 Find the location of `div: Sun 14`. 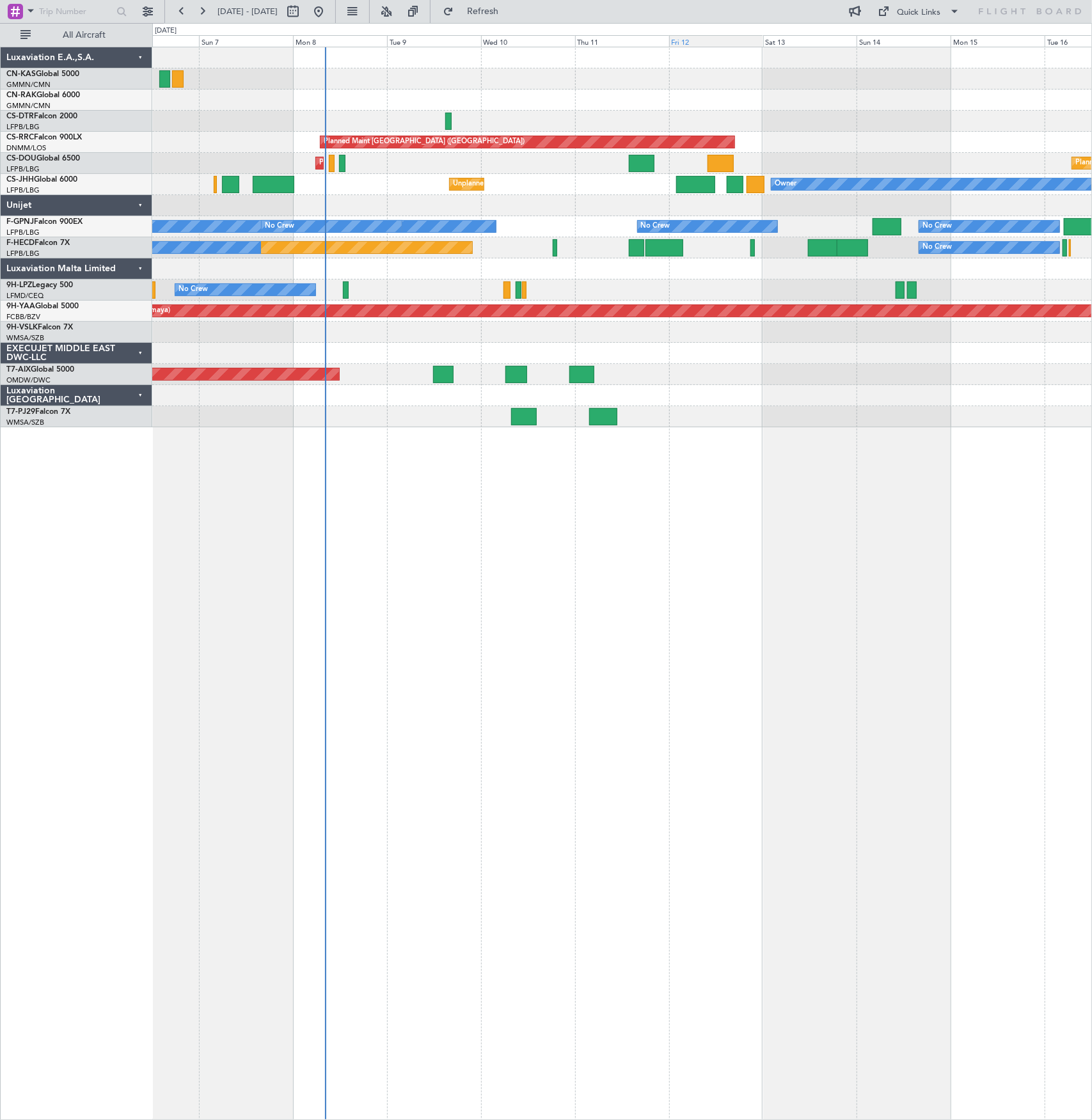

div: Sun 14 is located at coordinates (903, 41).